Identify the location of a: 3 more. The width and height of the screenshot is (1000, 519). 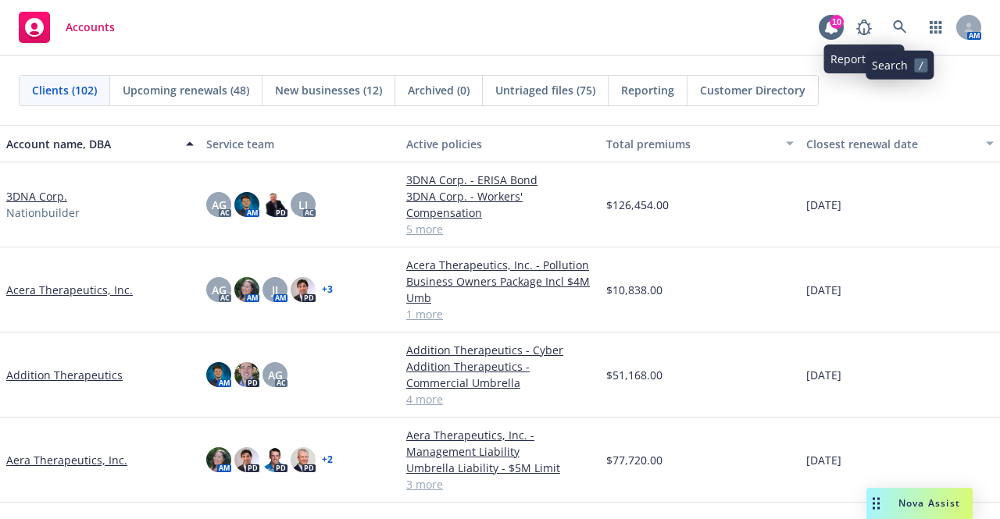
(500, 484).